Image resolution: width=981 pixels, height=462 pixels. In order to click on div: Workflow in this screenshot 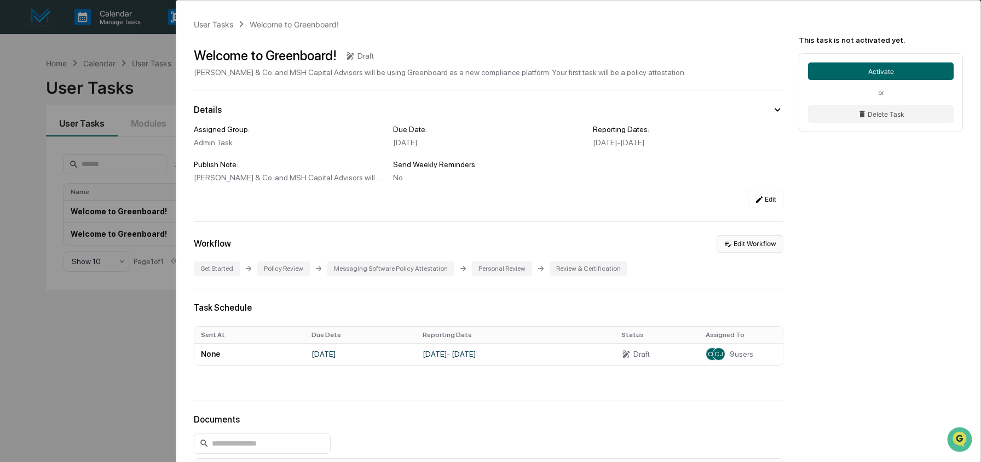, I will do `click(213, 243)`.